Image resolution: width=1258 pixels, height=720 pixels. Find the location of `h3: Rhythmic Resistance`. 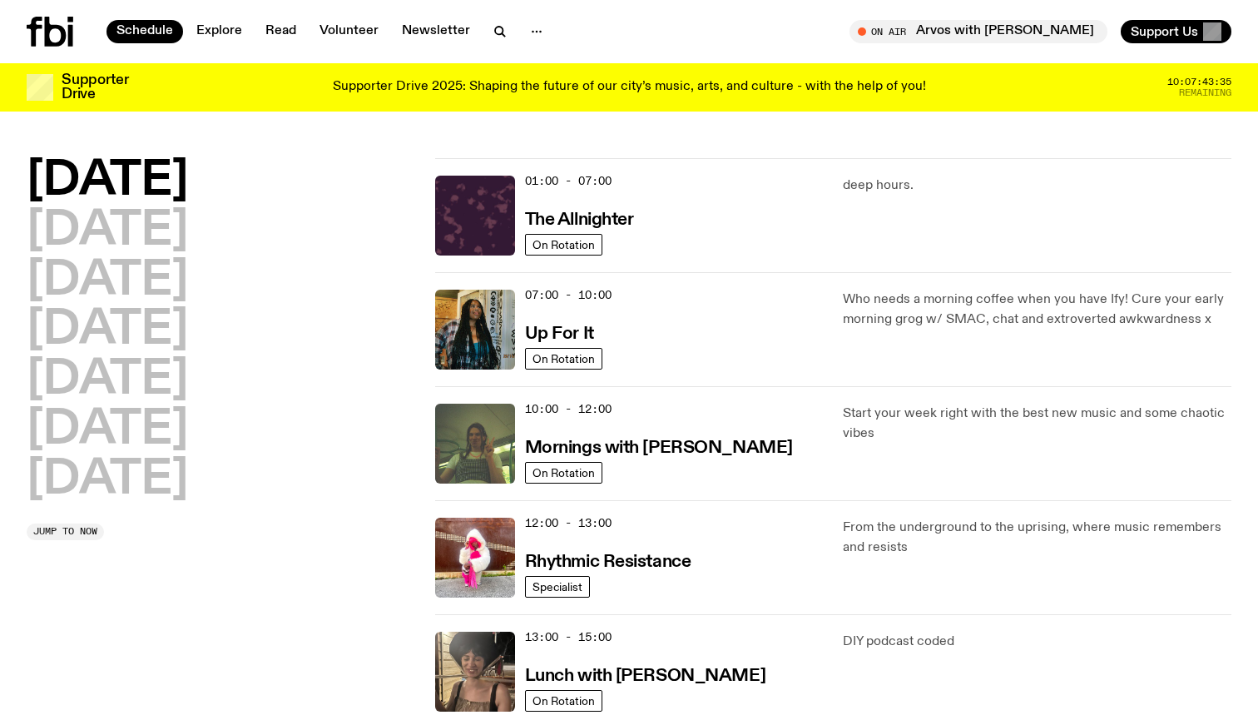

h3: Rhythmic Resistance is located at coordinates (608, 562).